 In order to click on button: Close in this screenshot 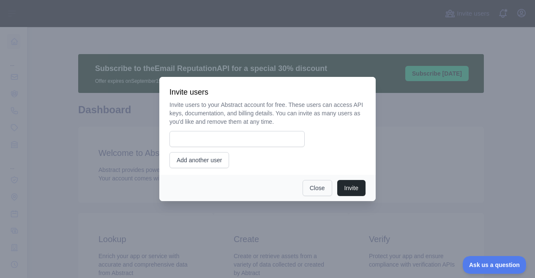, I will do `click(318, 188)`.